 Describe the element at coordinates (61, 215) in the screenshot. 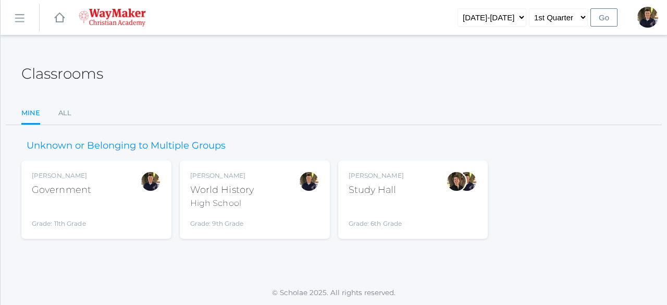

I see `div: Grade: 11th Grade` at that location.